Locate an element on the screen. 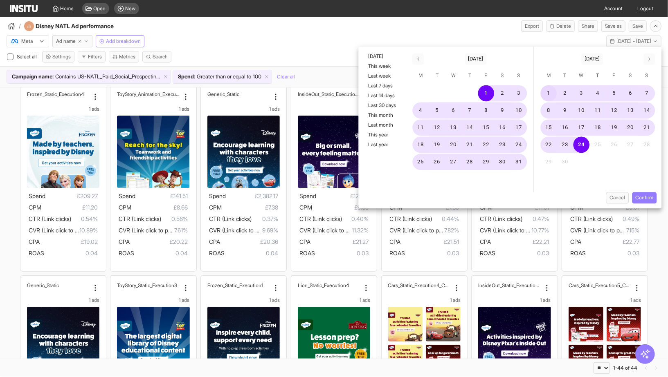  span: 9.69% is located at coordinates (270, 231).